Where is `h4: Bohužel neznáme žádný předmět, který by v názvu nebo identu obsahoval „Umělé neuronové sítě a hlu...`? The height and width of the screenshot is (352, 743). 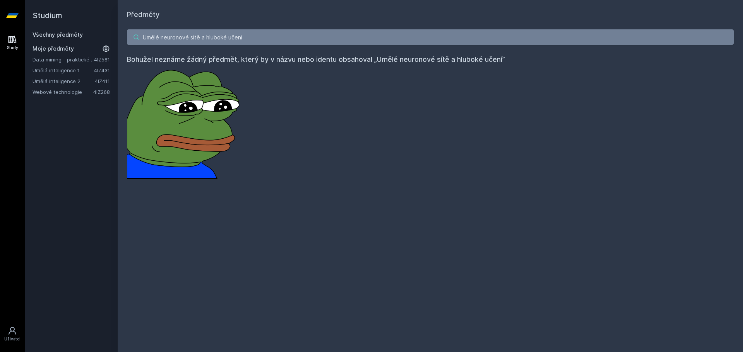 h4: Bohužel neznáme žádný předmět, který by v názvu nebo identu obsahoval „Umělé neuronové sítě a hlu... is located at coordinates (430, 60).